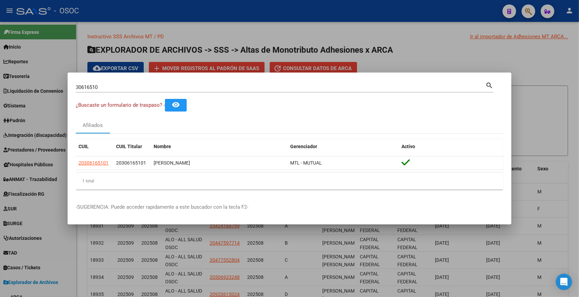 The image size is (579, 297). What do you see at coordinates (304, 146) in the screenshot?
I see `span: Gerenciador` at bounding box center [304, 146].